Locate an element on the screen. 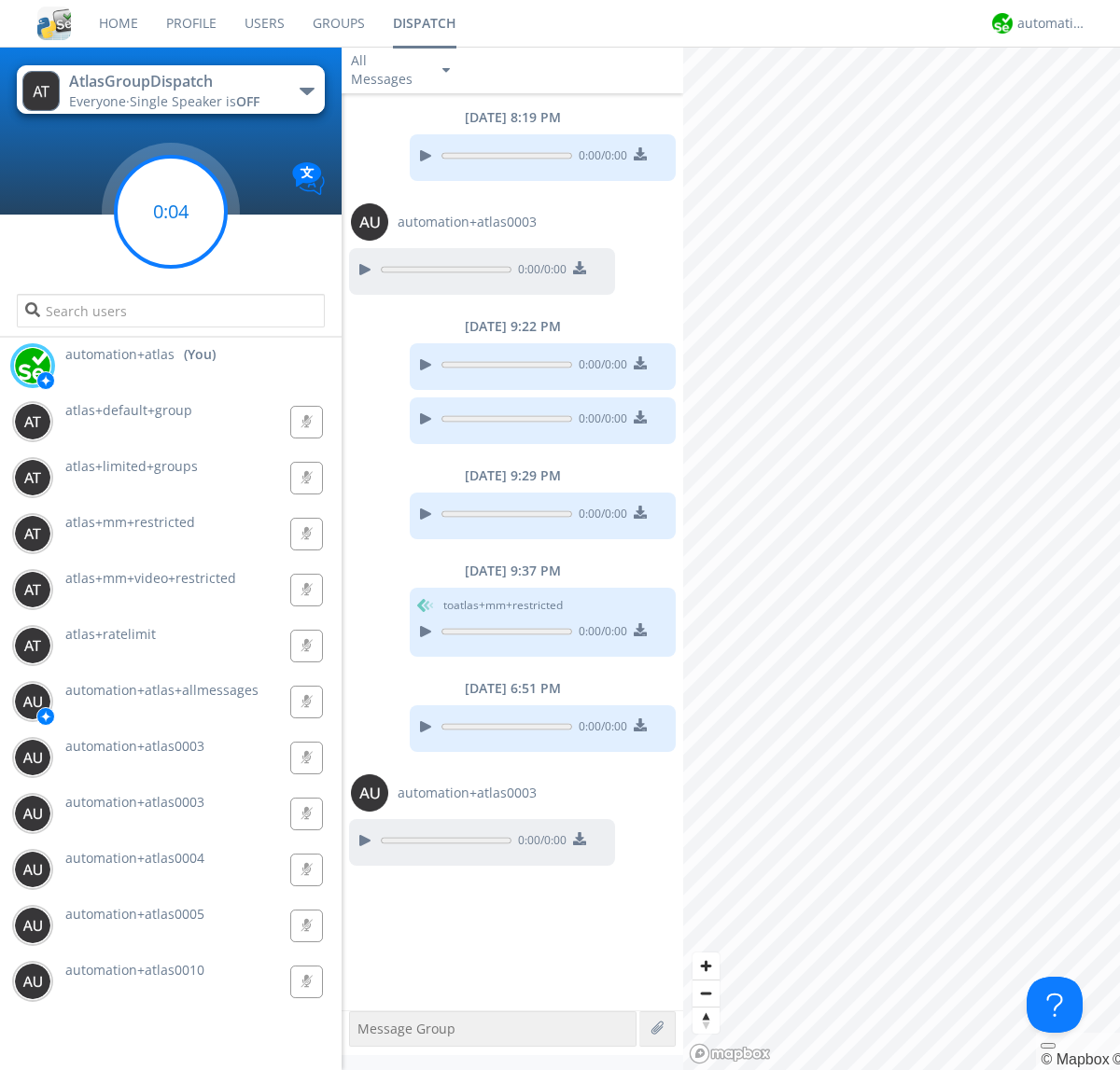  div: automation+atlas is located at coordinates (1052, 24).